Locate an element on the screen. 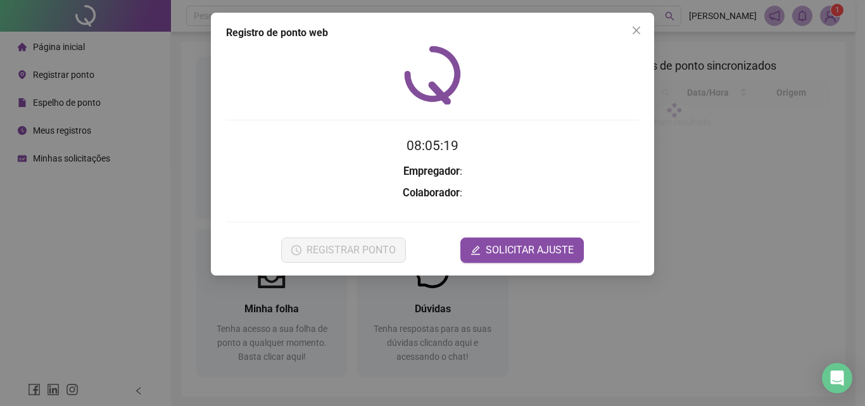 The height and width of the screenshot is (406, 865). strong: Empregador is located at coordinates (431, 171).